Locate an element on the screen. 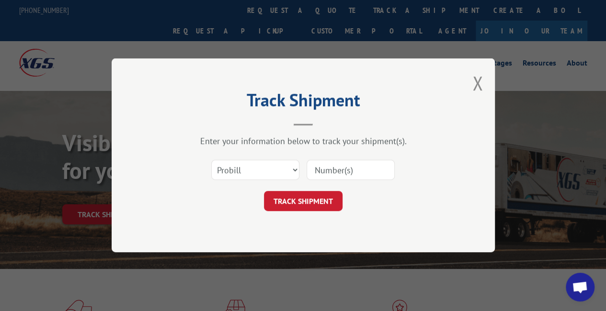  input: Number(s) is located at coordinates (351, 170).